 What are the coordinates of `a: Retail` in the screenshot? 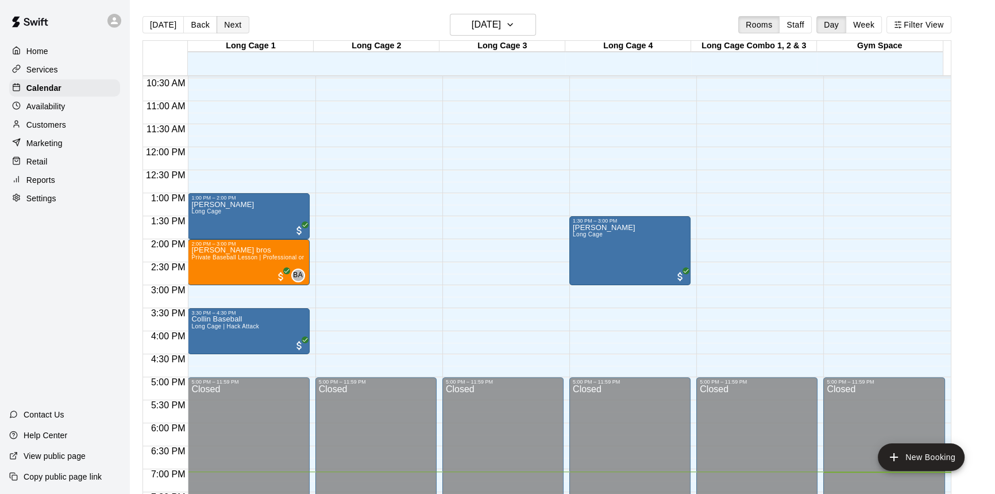 It's located at (64, 161).